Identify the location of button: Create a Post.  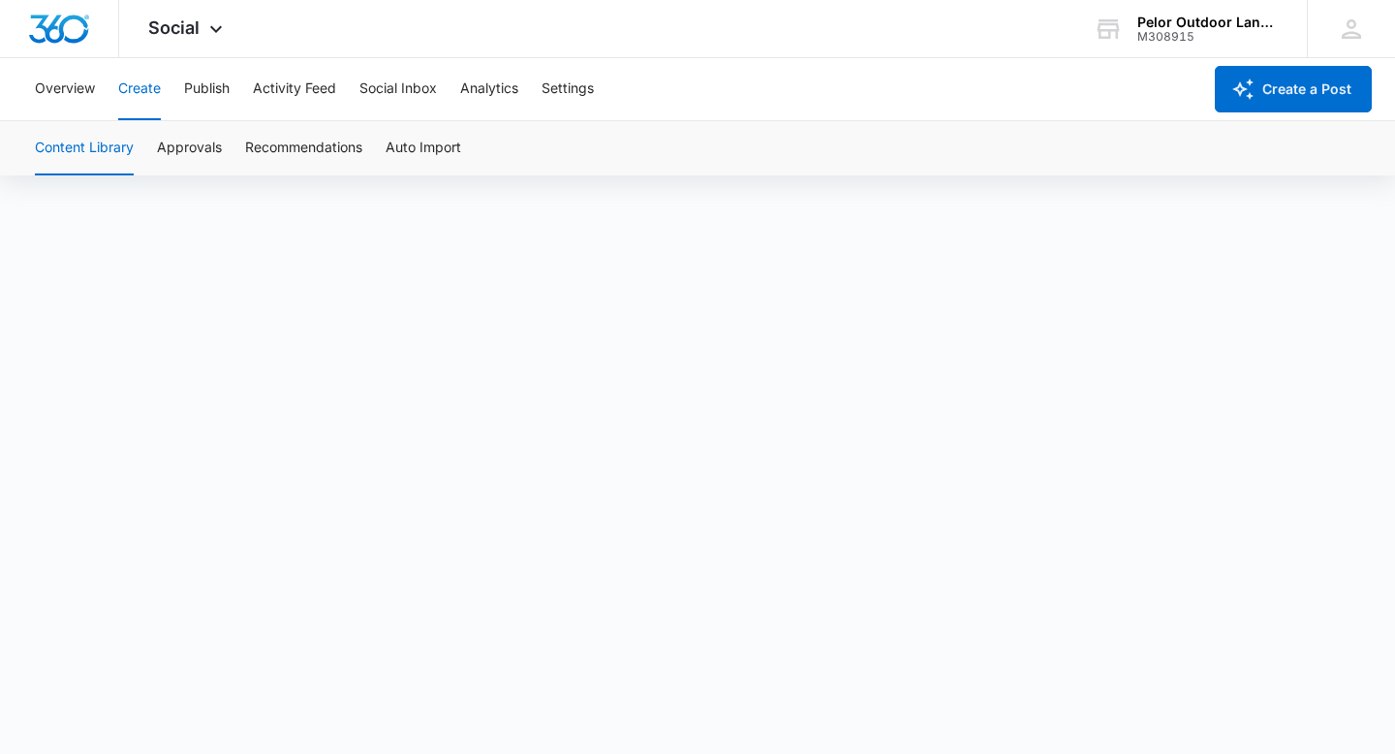
(1294, 89).